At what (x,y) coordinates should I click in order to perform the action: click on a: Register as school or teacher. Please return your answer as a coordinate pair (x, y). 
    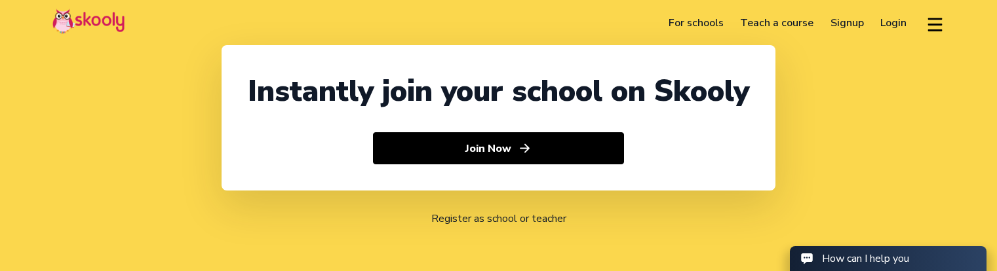
    Looking at the image, I should click on (499, 219).